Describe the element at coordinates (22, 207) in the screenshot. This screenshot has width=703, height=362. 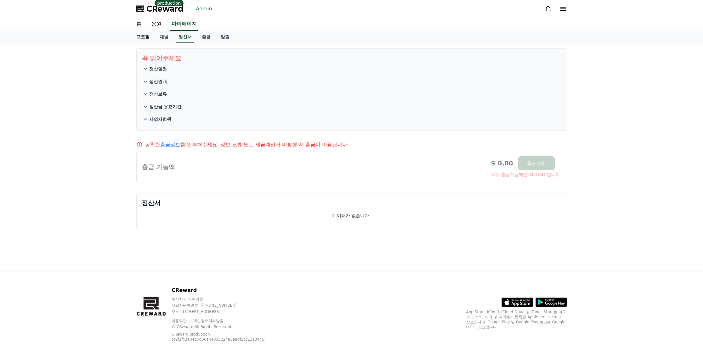
I see `a: Home` at that location.